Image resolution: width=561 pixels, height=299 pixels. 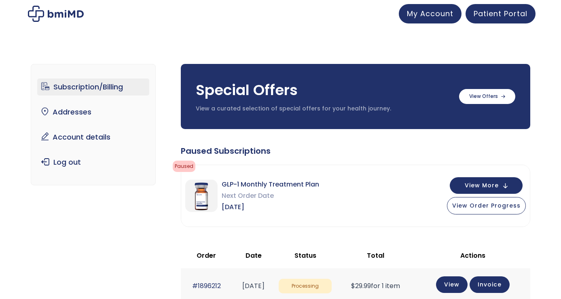 I want to click on span: Status, so click(x=306, y=255).